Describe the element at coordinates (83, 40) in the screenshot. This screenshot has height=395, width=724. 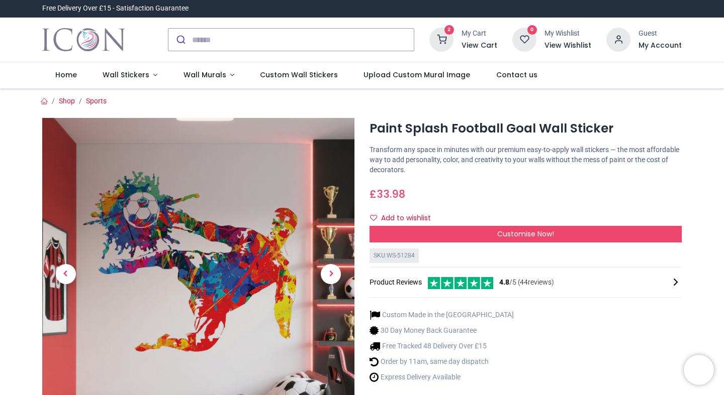
I see `span: Logo of Icon Wall Stickers` at that location.